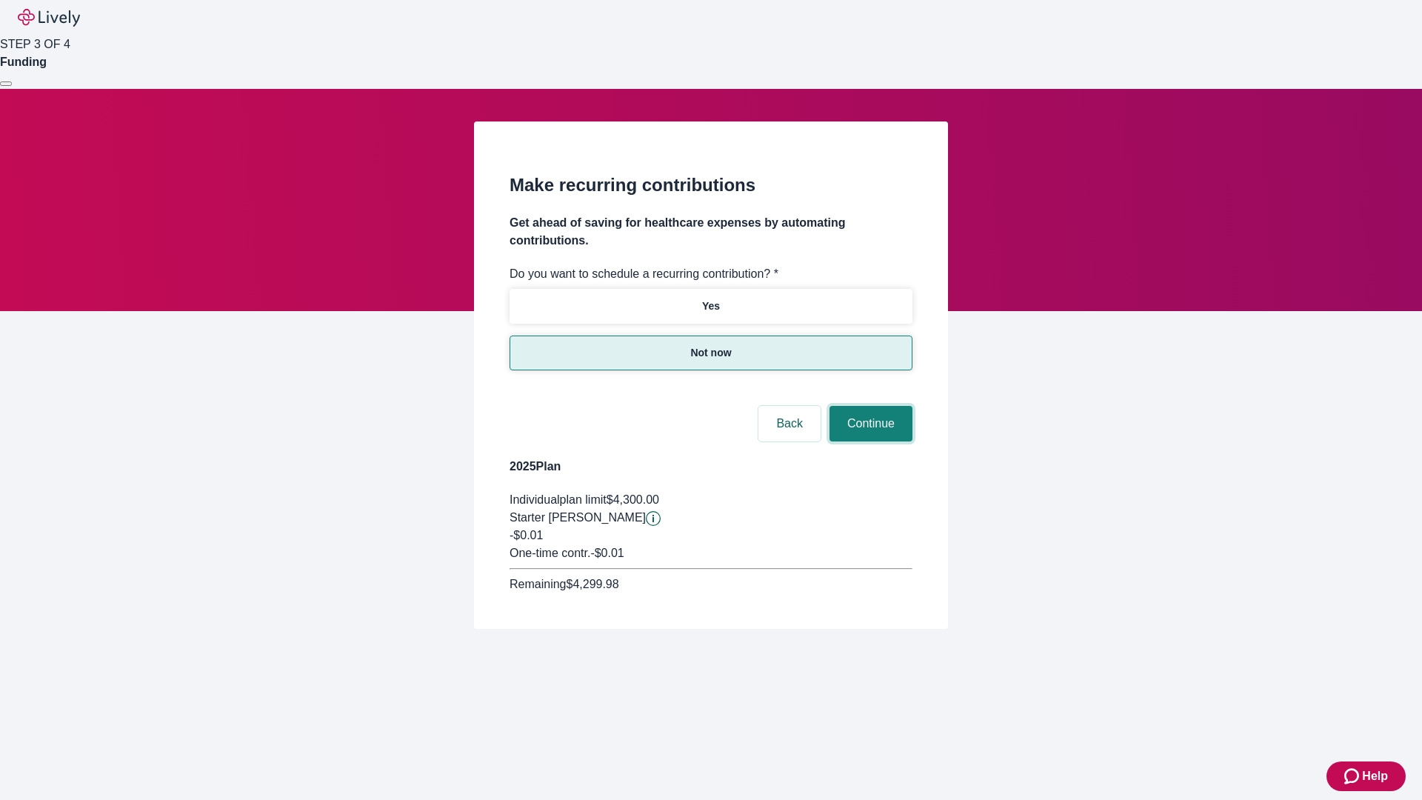  I want to click on span: Individual plan limit, so click(558, 499).